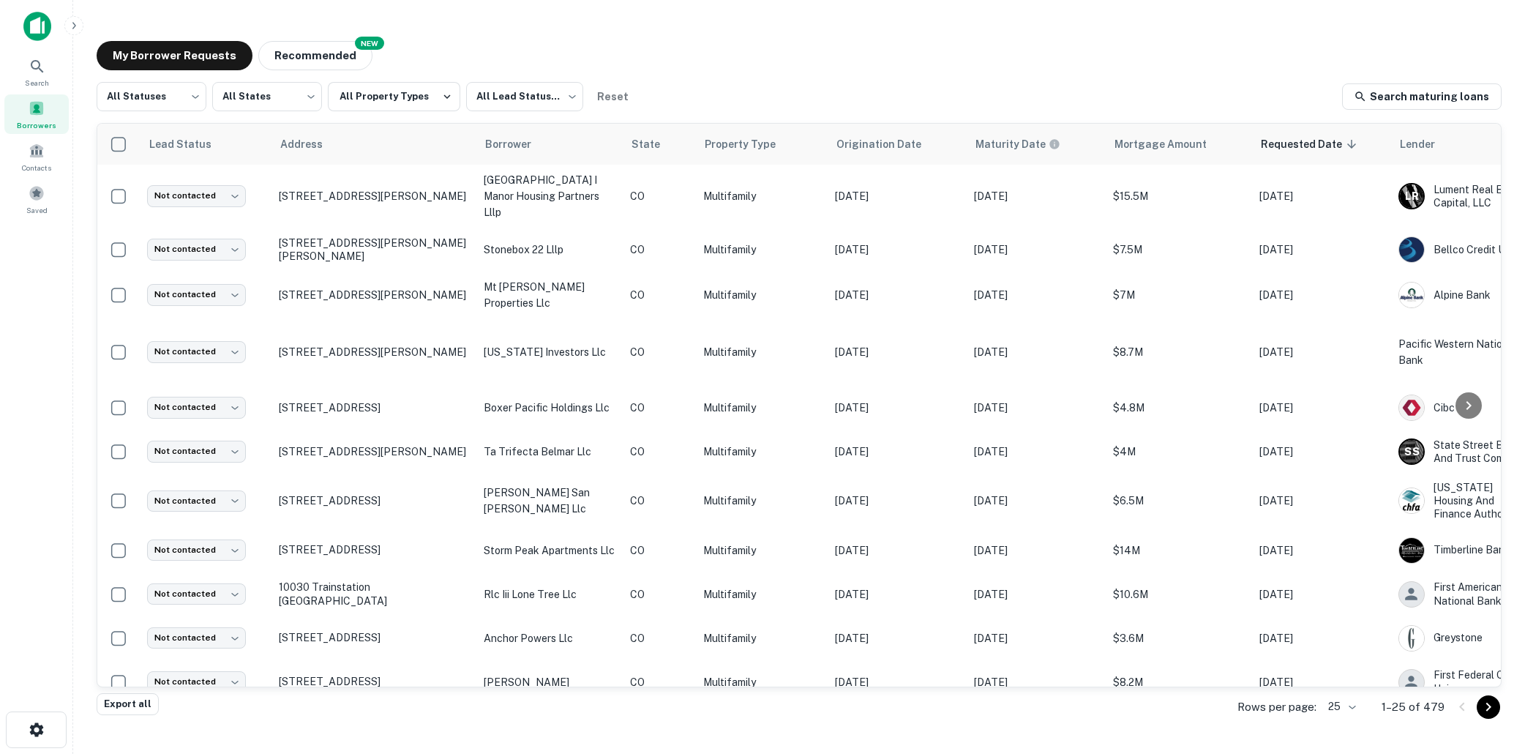 Image resolution: width=1525 pixels, height=754 pixels. Describe the element at coordinates (762, 144) in the screenshot. I see `th: Property Type` at that location.